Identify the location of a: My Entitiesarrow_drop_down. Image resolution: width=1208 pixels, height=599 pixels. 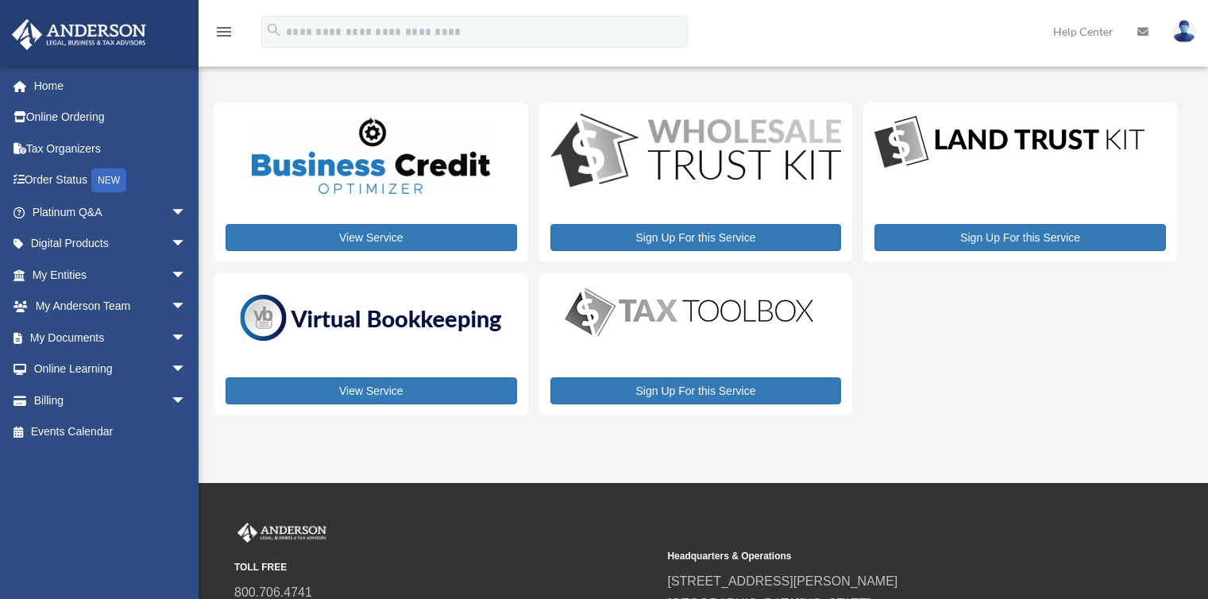
(110, 275).